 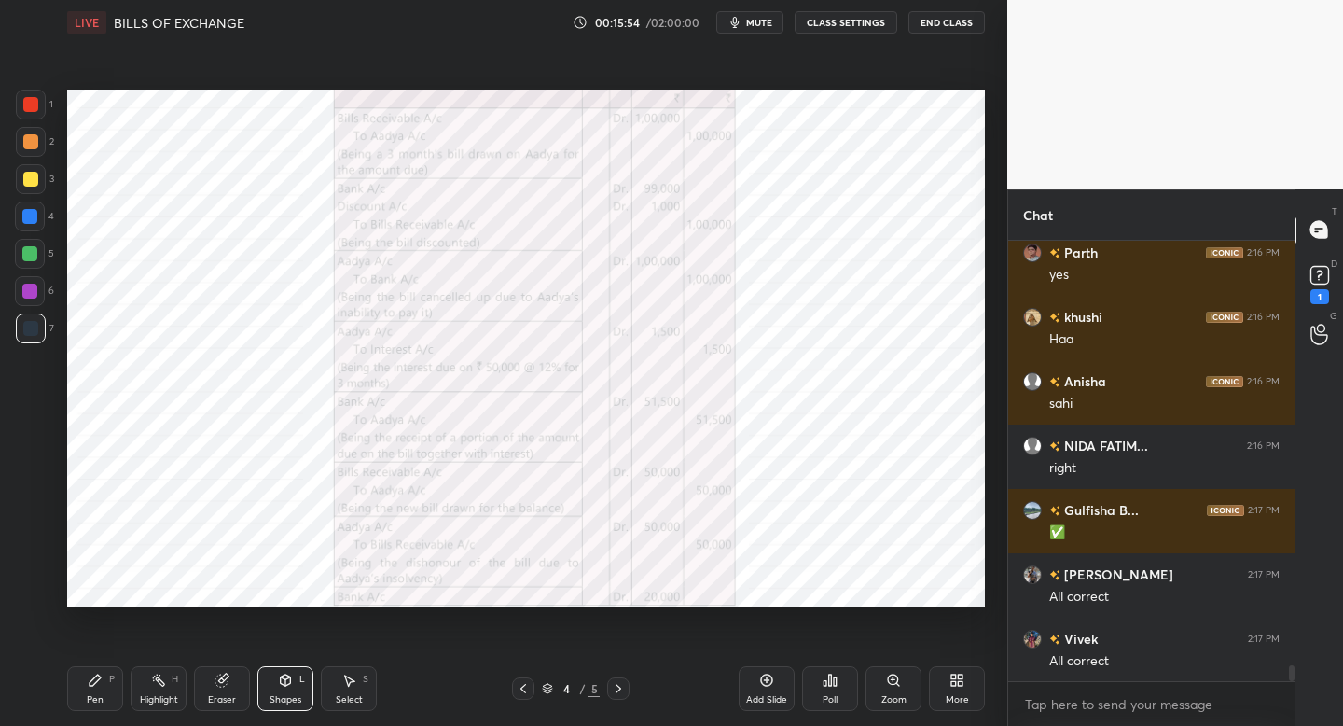 I want to click on div: LIVE, so click(x=87, y=22).